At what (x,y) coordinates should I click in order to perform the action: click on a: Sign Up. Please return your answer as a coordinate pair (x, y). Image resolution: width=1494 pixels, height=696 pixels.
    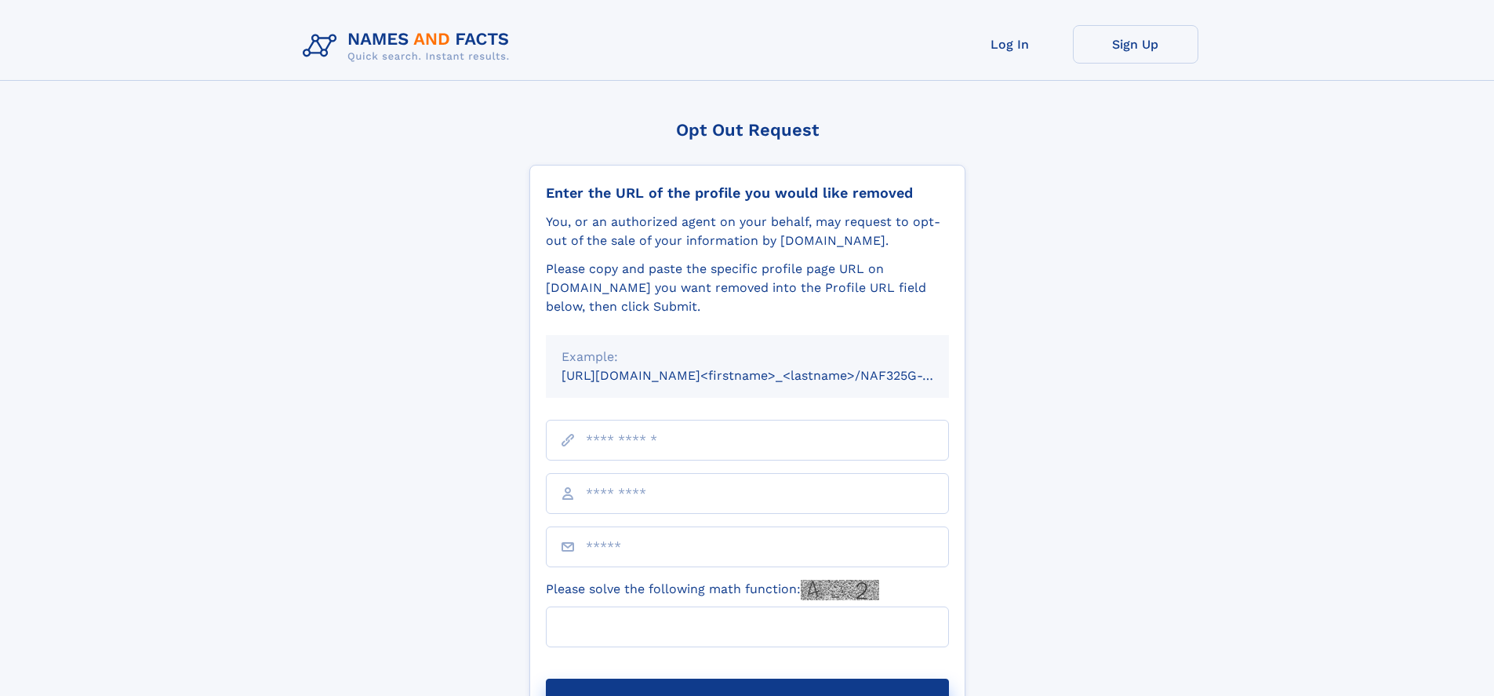
    Looking at the image, I should click on (1136, 44).